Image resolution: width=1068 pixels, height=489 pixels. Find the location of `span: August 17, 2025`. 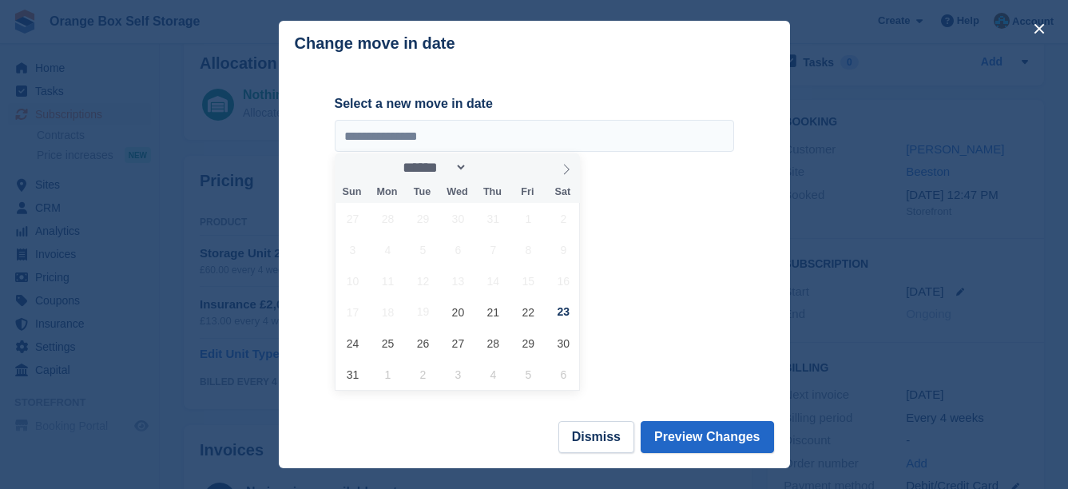

span: August 17, 2025 is located at coordinates (352, 312).